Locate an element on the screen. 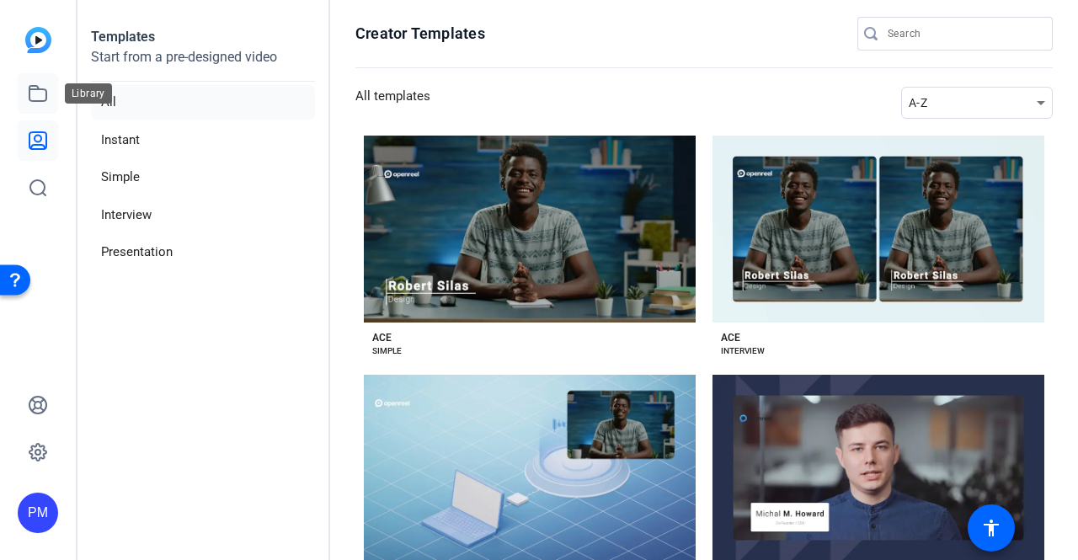  div: INTERVIEW is located at coordinates (743, 351).